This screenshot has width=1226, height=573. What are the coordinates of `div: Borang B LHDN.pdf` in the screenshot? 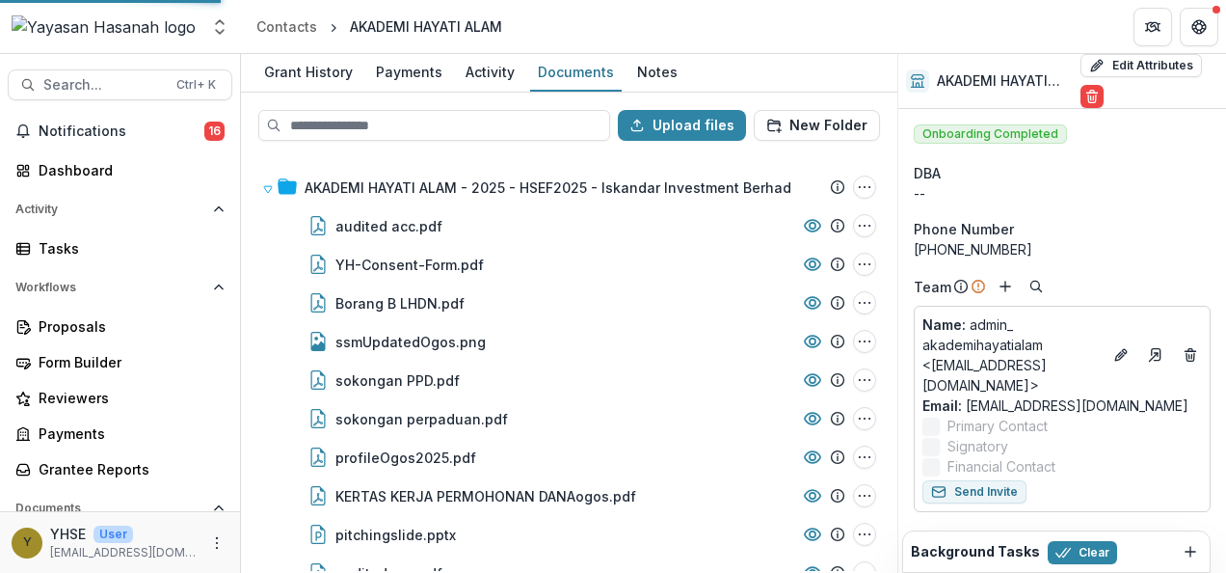 It's located at (400, 303).